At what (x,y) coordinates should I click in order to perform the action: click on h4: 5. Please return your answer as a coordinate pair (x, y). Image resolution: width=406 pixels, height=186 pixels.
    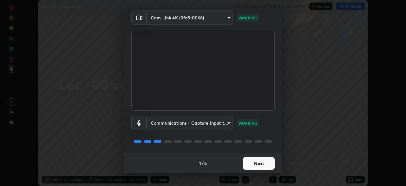
    Looking at the image, I should click on (206, 163).